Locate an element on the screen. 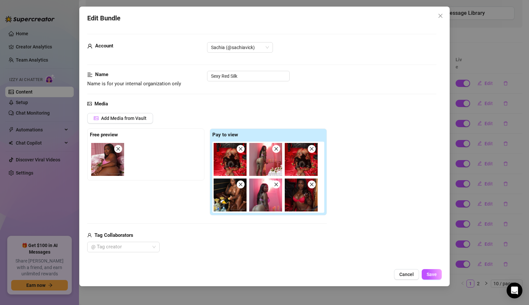 The image size is (529, 305). span: Name is for your internal organization only is located at coordinates (134, 84).